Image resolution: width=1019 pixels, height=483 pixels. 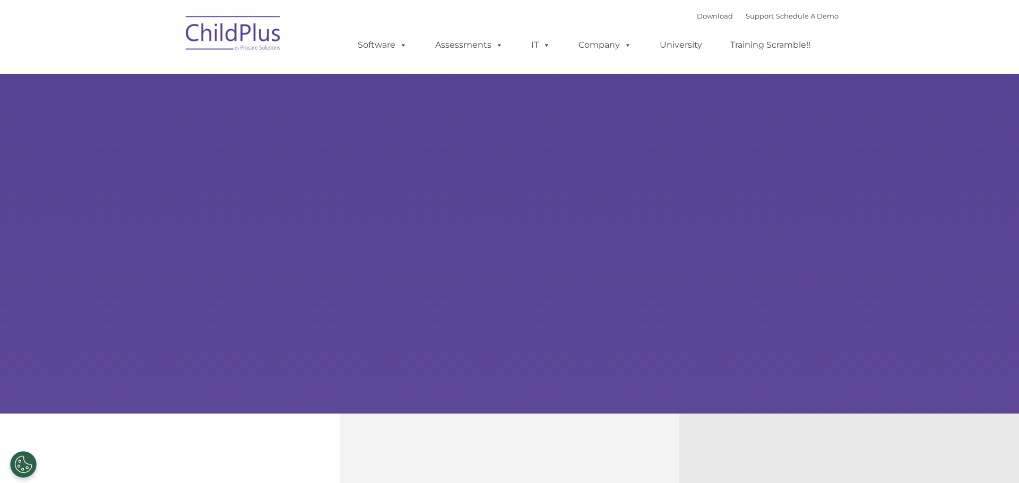 I want to click on a: Support, so click(x=759, y=16).